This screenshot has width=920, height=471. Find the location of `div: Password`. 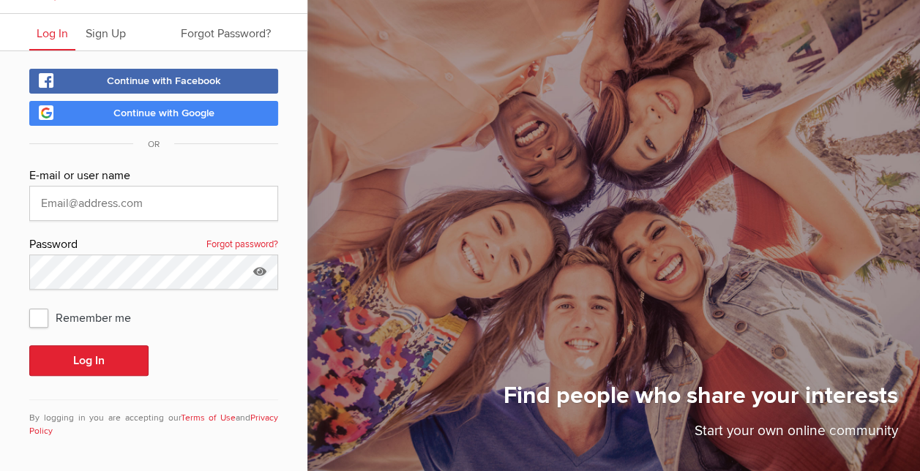

div: Password is located at coordinates (154, 245).